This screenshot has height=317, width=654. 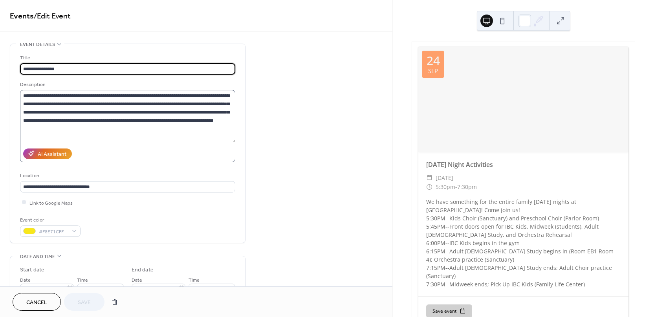 What do you see at coordinates (47, 153) in the screenshot?
I see `button: AI Assistant` at bounding box center [47, 153].